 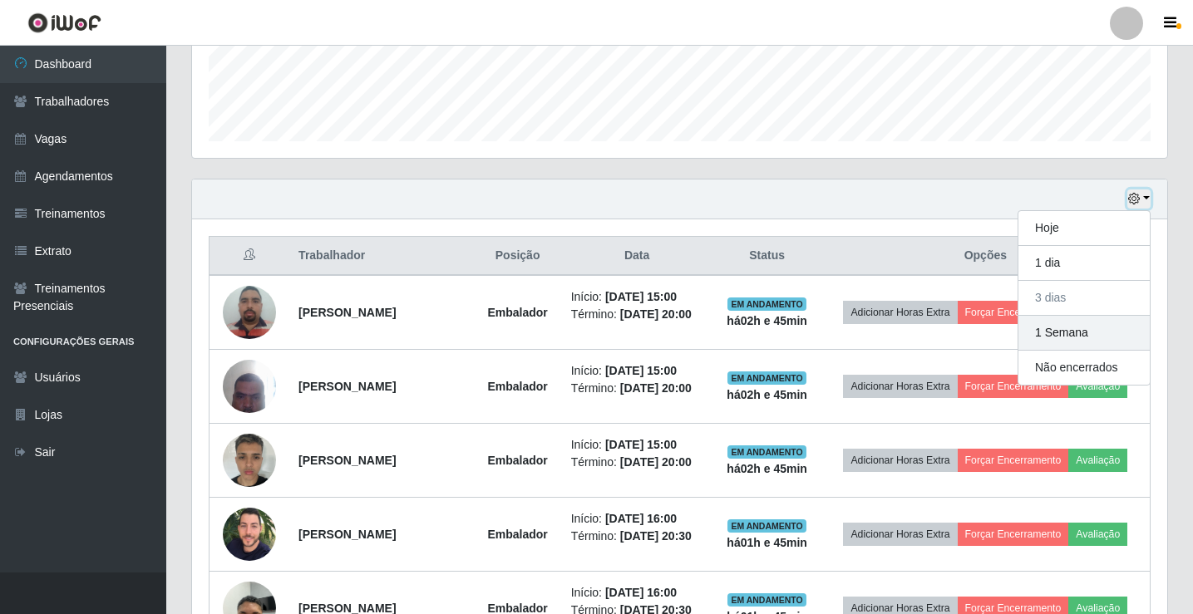 What do you see at coordinates (249, 312) in the screenshot?
I see `img: 1686264689334.jpeg` at bounding box center [249, 312].